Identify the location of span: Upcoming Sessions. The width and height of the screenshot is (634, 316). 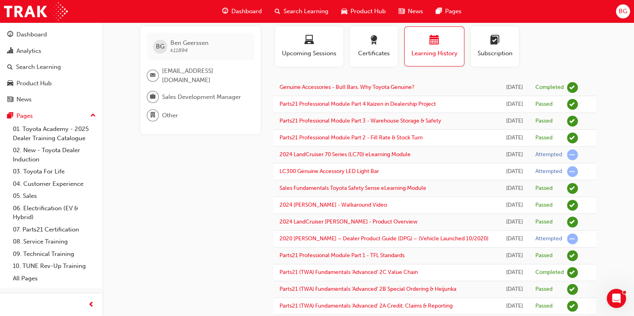
(309, 53).